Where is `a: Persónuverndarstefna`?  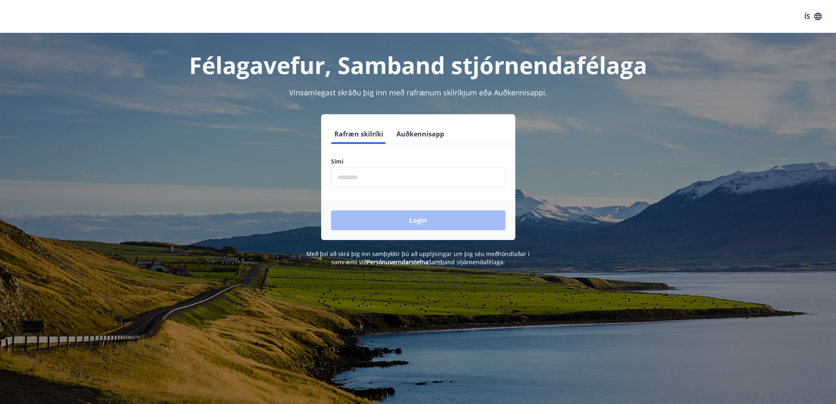
a: Persónuverndarstefna is located at coordinates (398, 262).